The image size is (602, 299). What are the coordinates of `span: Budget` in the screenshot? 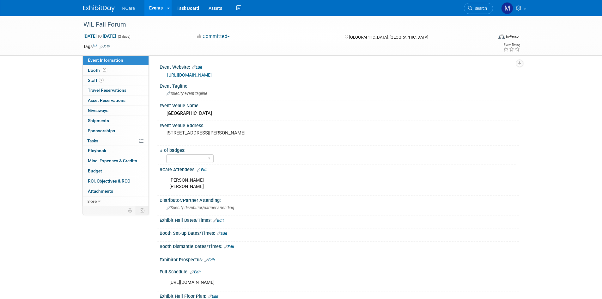 It's located at (95, 171).